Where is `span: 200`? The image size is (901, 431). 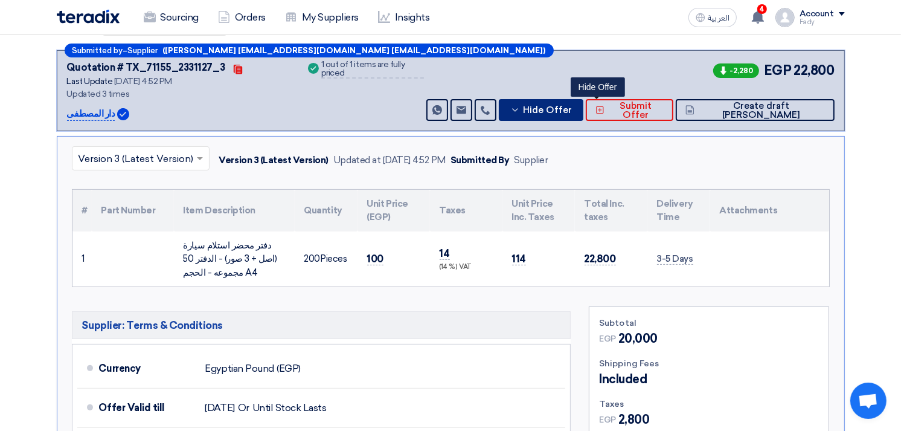
span: 200 is located at coordinates (312, 259).